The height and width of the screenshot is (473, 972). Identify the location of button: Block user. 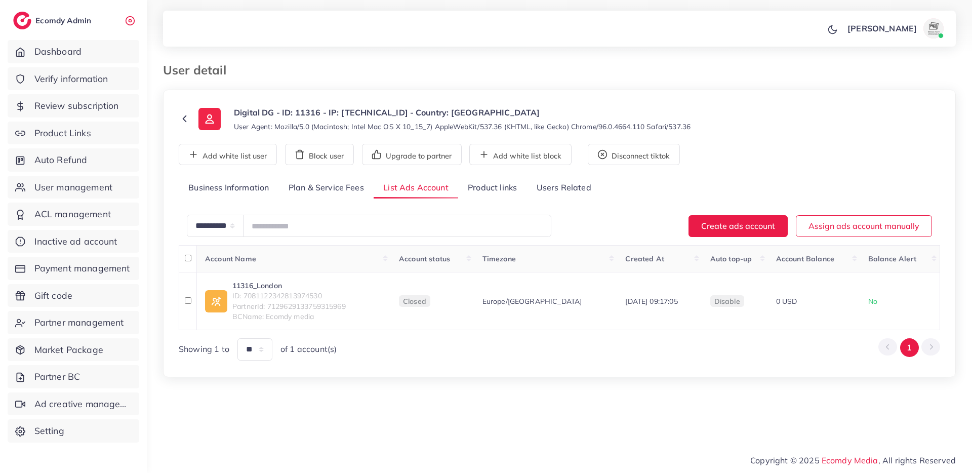
(319, 154).